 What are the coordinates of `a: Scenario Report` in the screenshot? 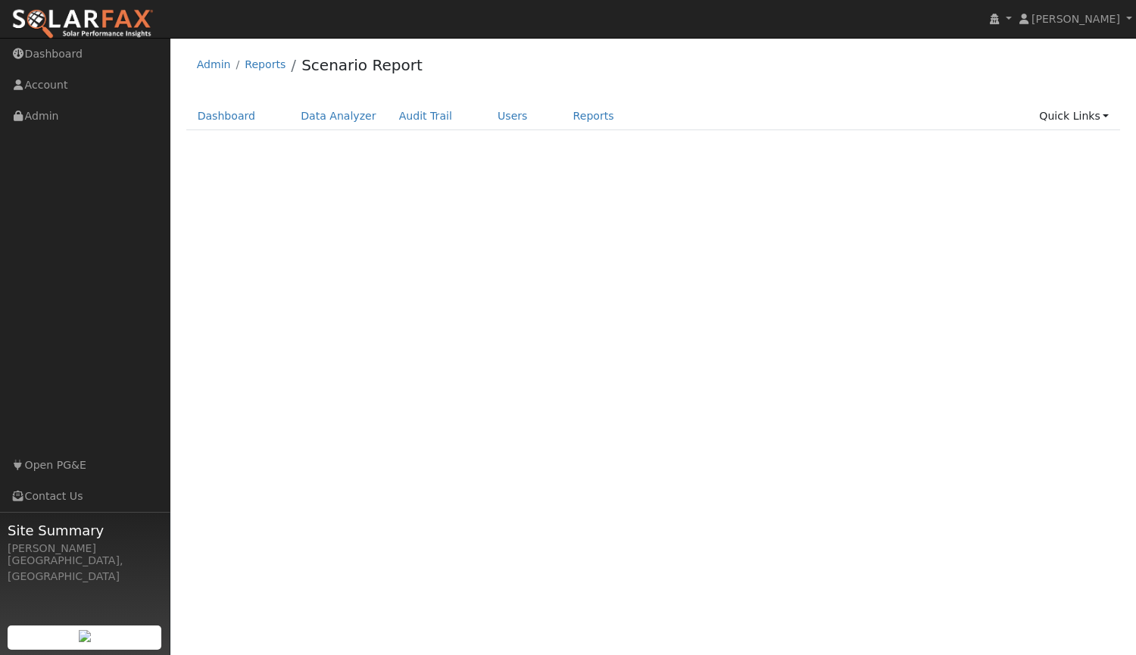 It's located at (362, 65).